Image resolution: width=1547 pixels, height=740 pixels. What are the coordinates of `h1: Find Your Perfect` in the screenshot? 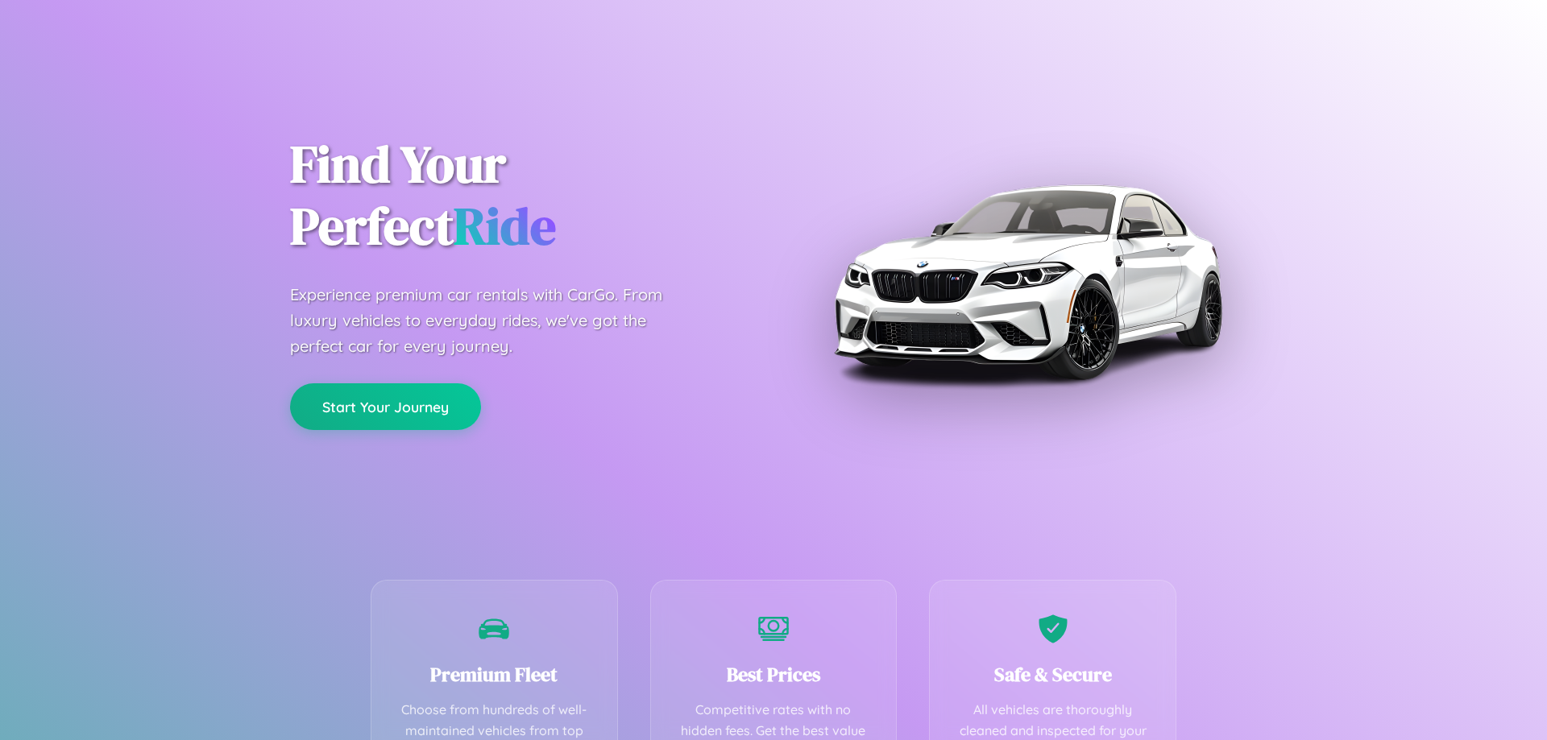 It's located at (520, 196).